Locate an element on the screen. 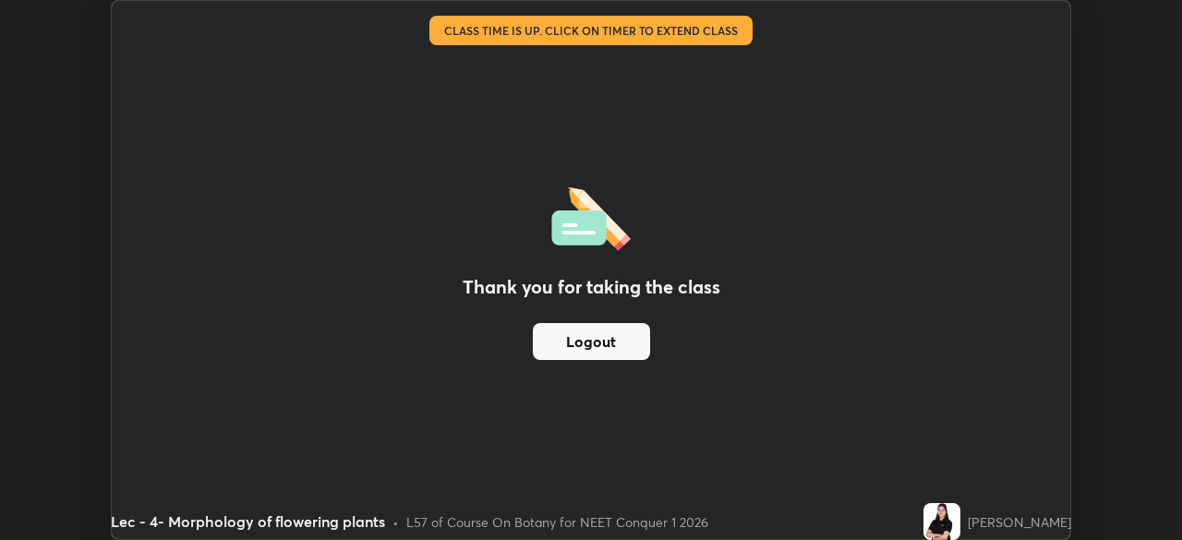  img: f4a5c7a436c14979aac81bfcec30b095.jpg is located at coordinates (942, 522).